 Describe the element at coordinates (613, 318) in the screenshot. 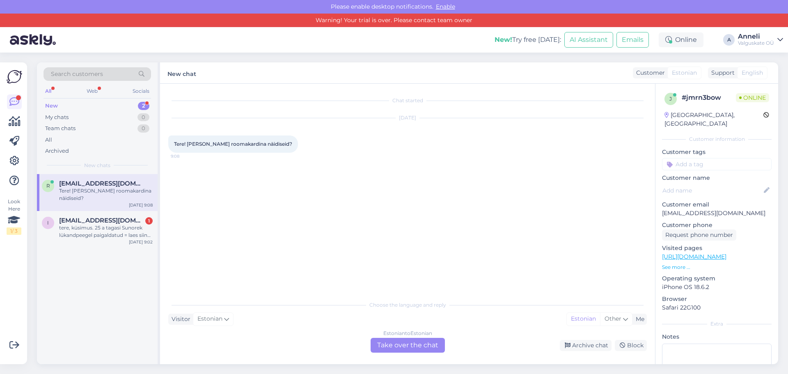

I see `span: Other` at that location.